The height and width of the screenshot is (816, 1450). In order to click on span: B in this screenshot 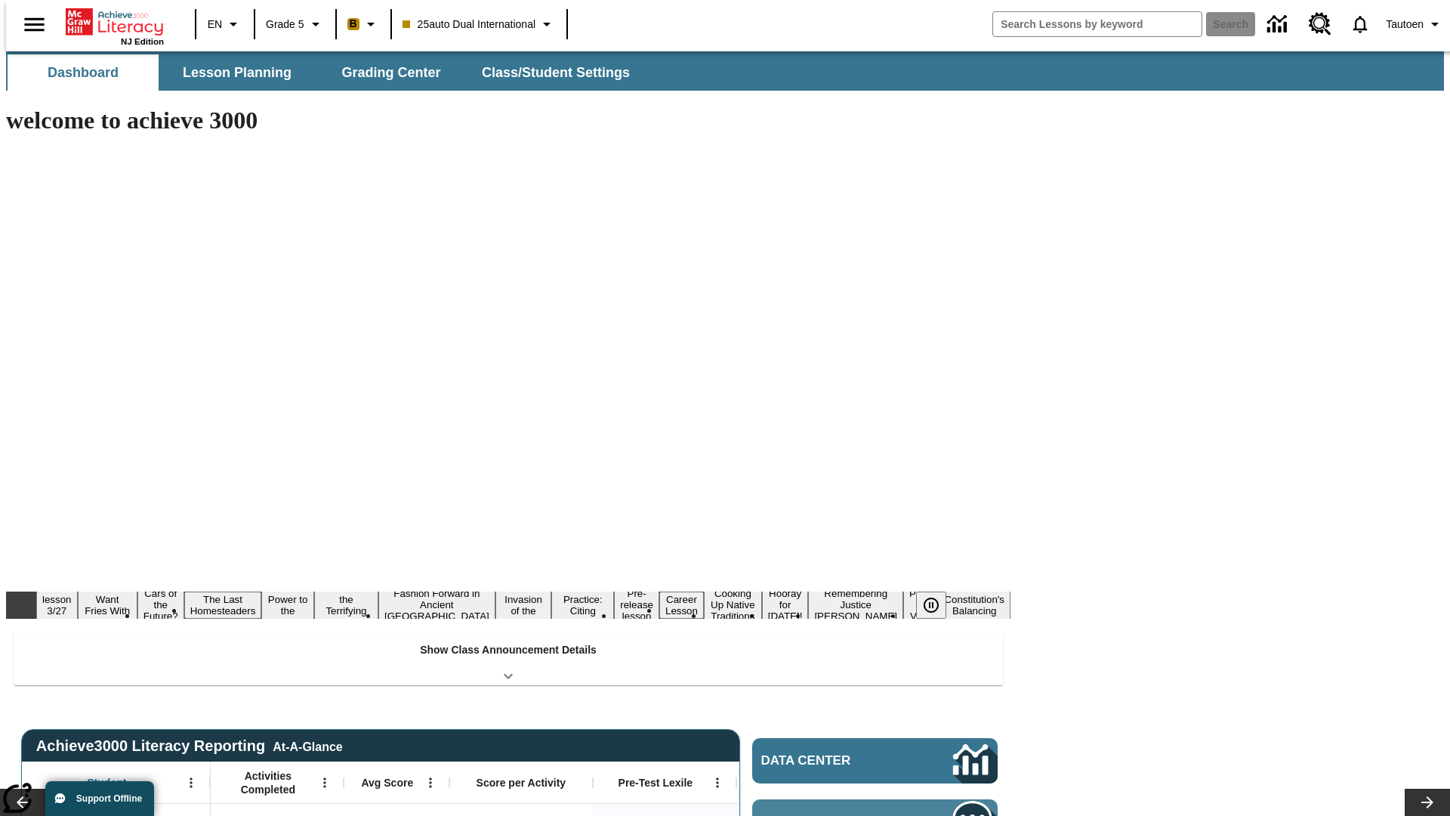, I will do `click(353, 23)`.